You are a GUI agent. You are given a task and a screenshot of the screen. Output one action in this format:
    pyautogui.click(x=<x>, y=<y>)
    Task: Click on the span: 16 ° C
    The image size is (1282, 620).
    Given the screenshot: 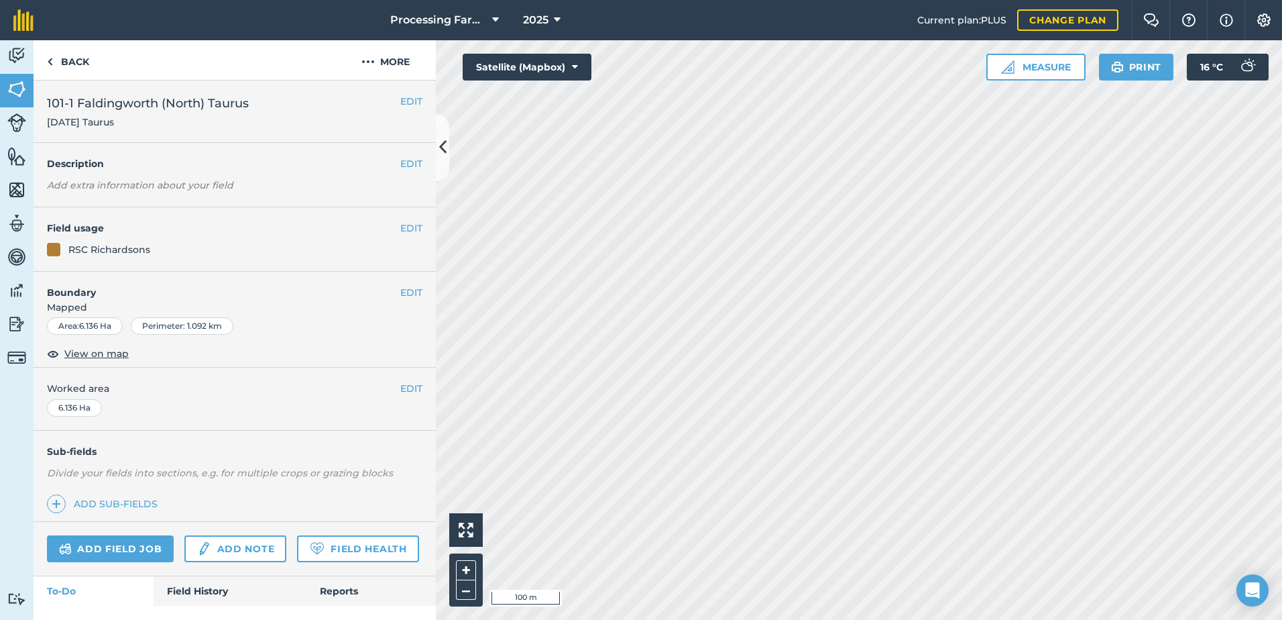 What is the action you would take?
    pyautogui.click(x=1212, y=67)
    